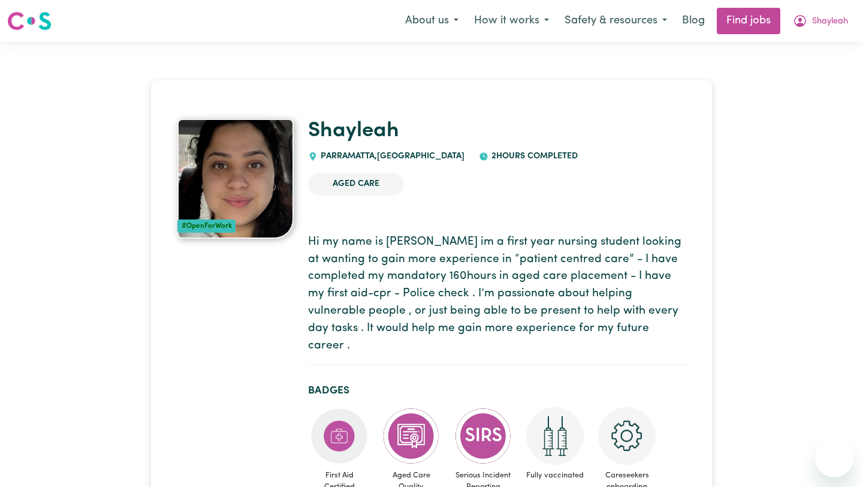 The image size is (863, 487). What do you see at coordinates (29, 21) in the screenshot?
I see `a: Careseekers logo` at bounding box center [29, 21].